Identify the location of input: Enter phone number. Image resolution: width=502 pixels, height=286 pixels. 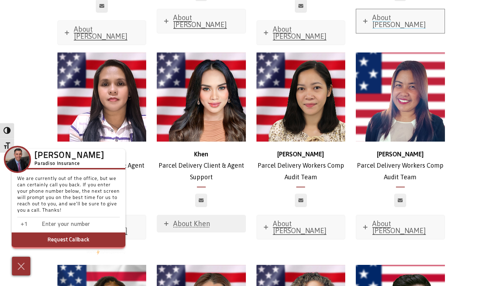
(77, 224).